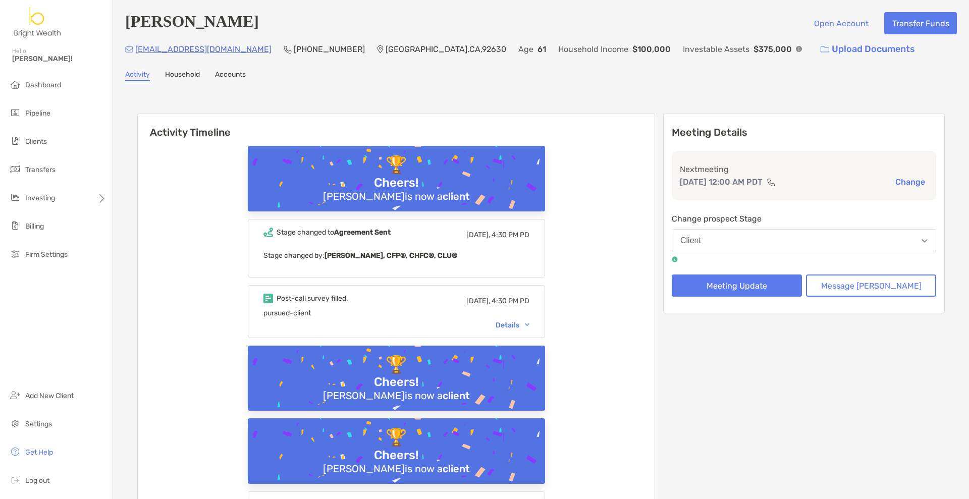 The width and height of the screenshot is (969, 499). Describe the element at coordinates (129, 49) in the screenshot. I see `img: Email Icon` at that location.